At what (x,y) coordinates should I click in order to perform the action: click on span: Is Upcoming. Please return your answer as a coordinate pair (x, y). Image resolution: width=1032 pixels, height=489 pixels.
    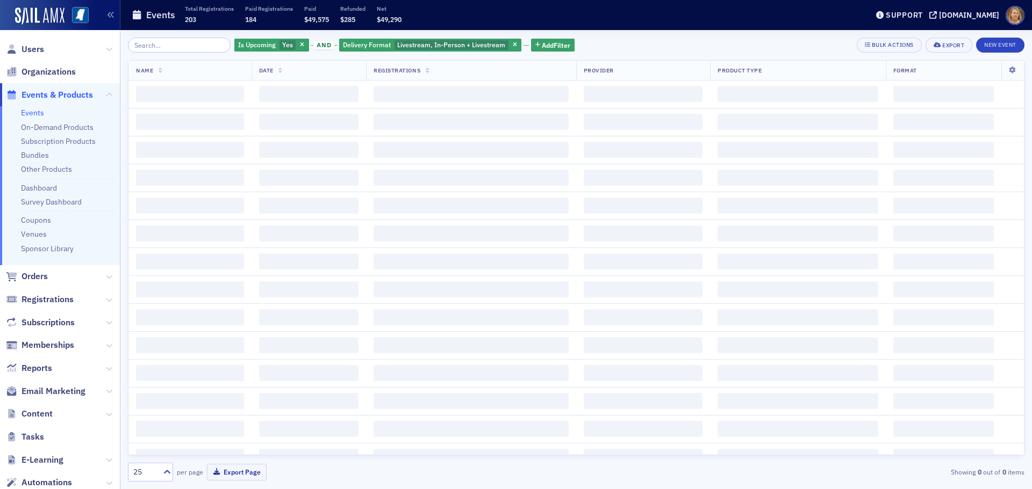
    Looking at the image, I should click on (257, 45).